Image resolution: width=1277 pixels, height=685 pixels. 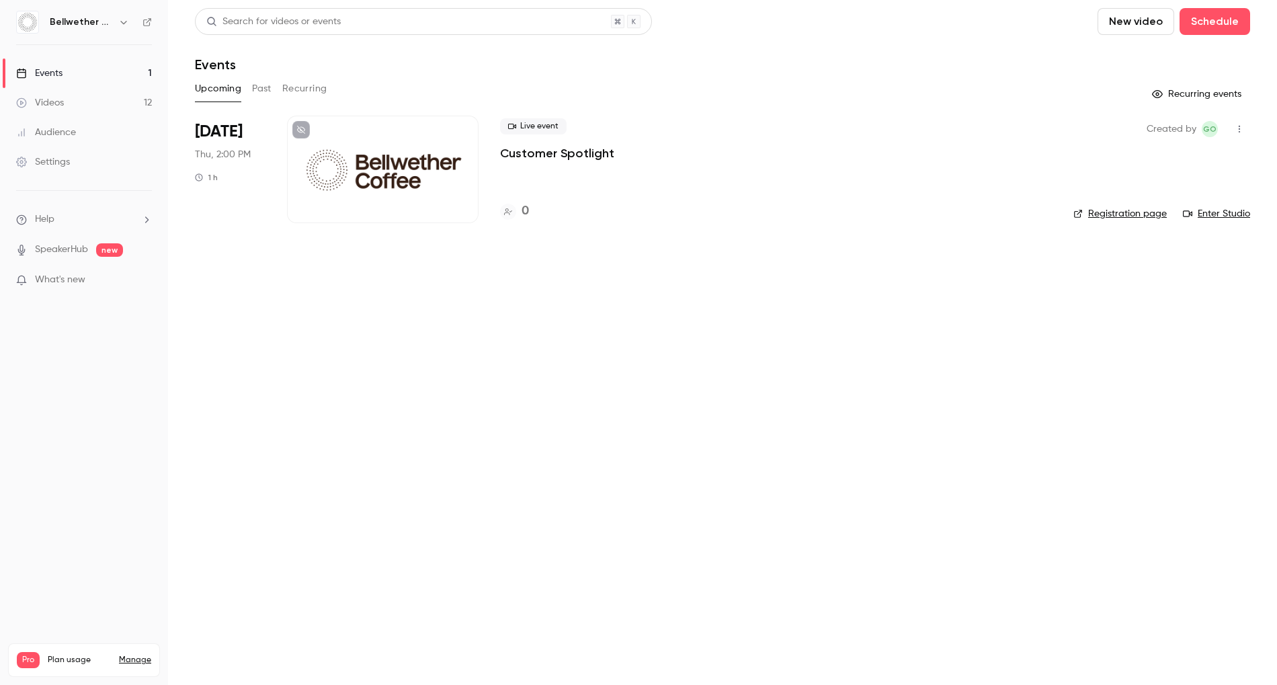 What do you see at coordinates (1215, 22) in the screenshot?
I see `button: Schedule` at bounding box center [1215, 22].